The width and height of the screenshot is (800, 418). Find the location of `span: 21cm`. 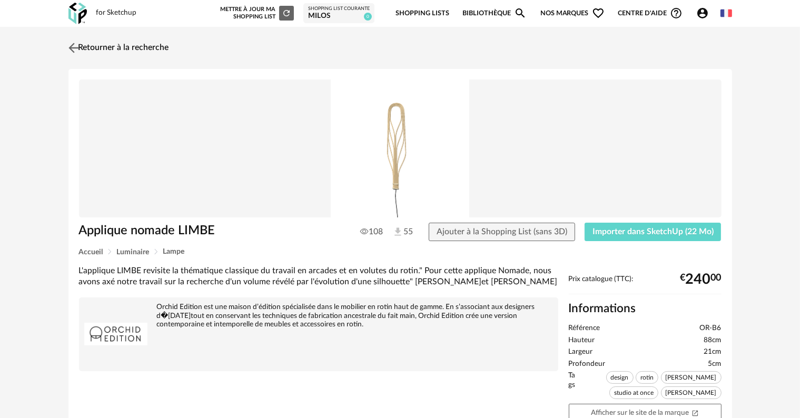

span: 21cm is located at coordinates (712, 352).